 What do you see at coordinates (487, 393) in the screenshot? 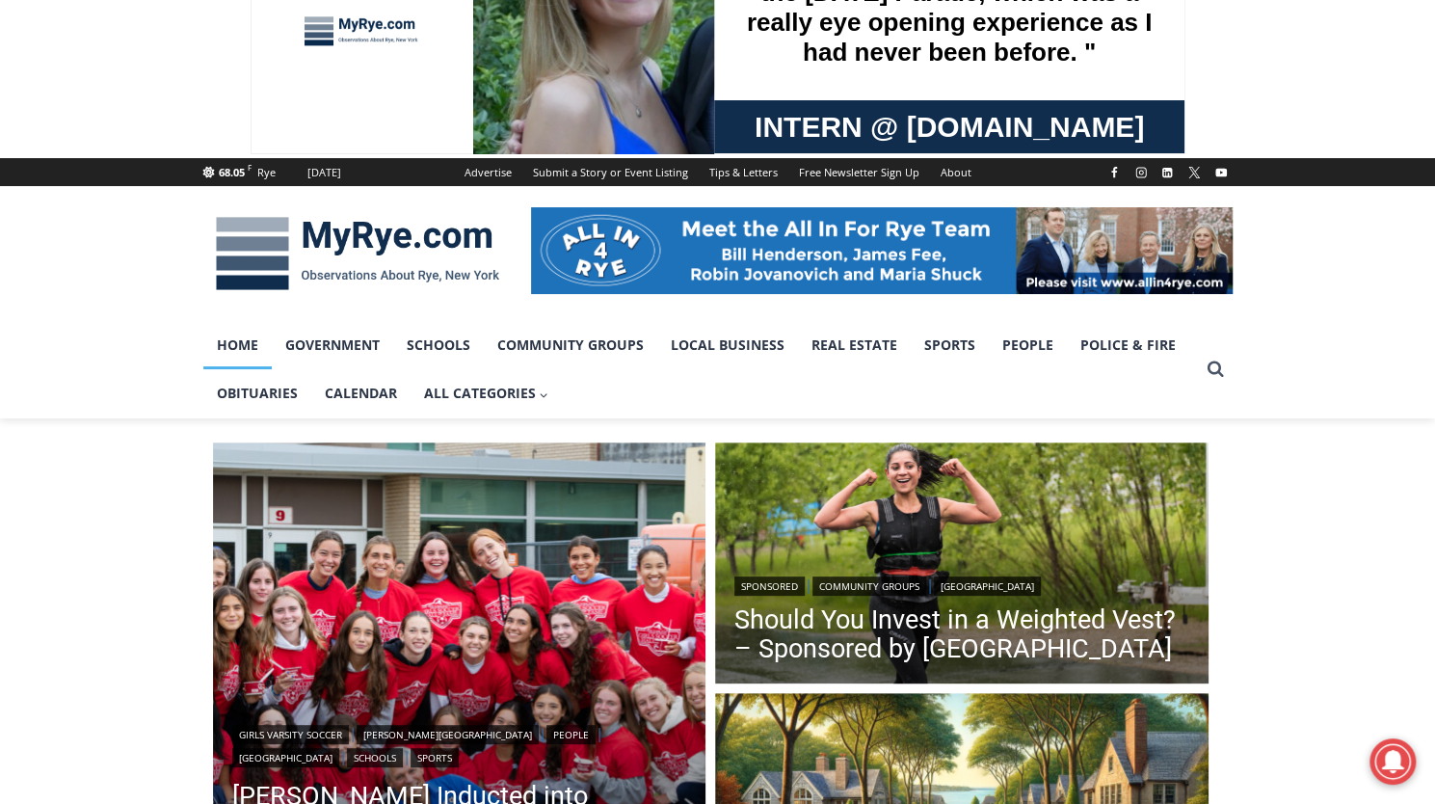
I see `button: Child menu of All Categories` at bounding box center [487, 393].